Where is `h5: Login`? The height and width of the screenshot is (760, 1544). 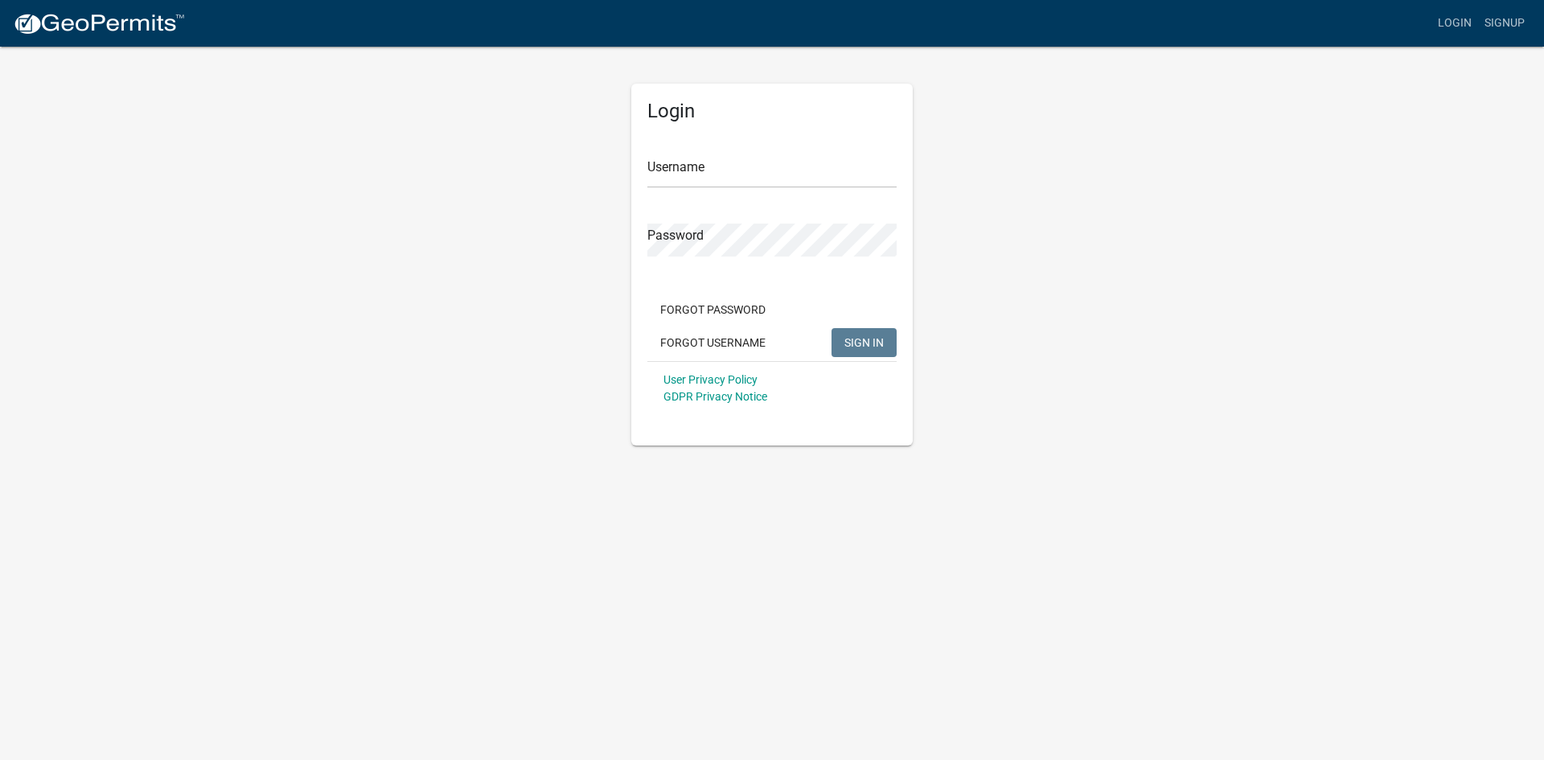 h5: Login is located at coordinates (772, 111).